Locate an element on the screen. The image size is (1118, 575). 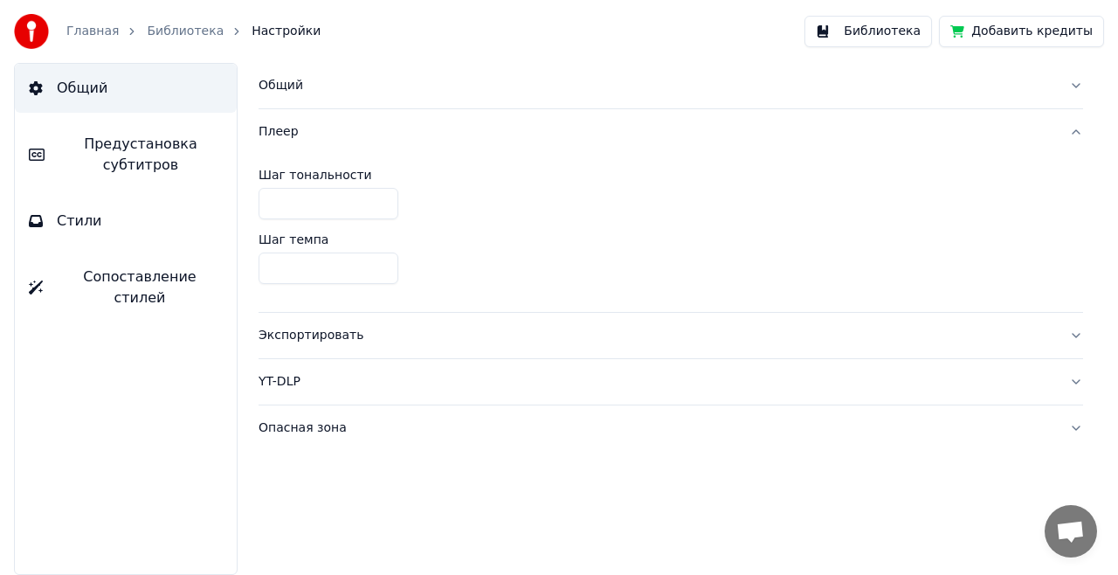
img: youka is located at coordinates (31, 31).